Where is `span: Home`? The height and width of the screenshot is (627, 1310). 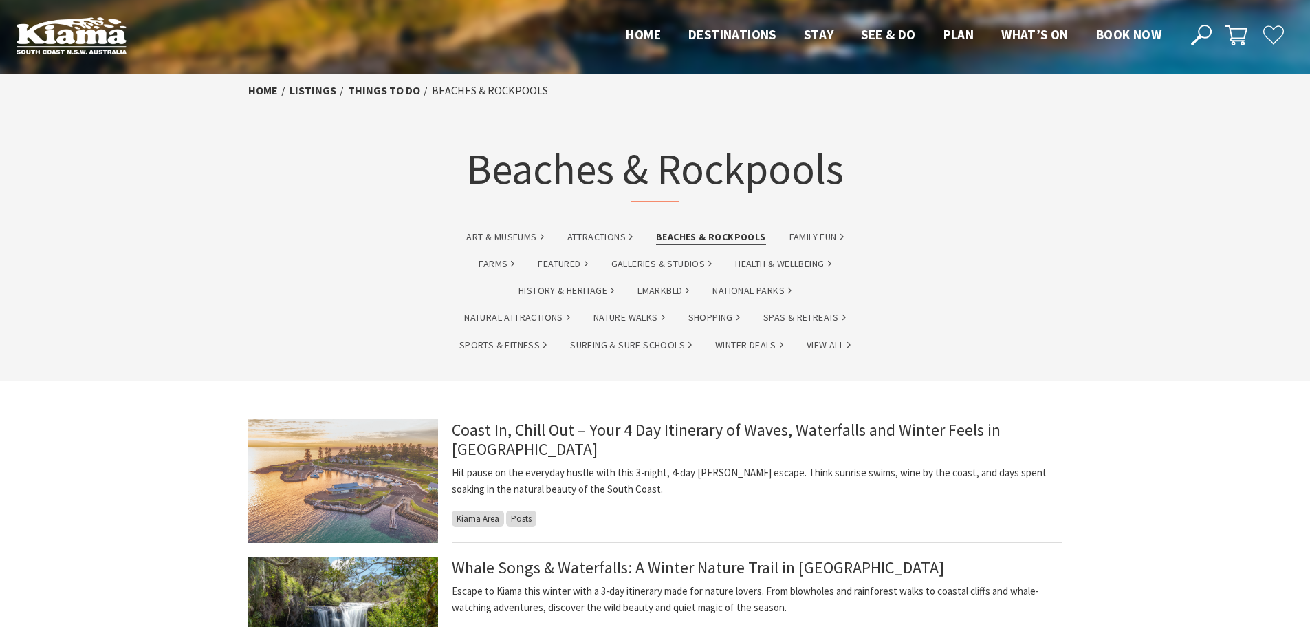
span: Home is located at coordinates (643, 34).